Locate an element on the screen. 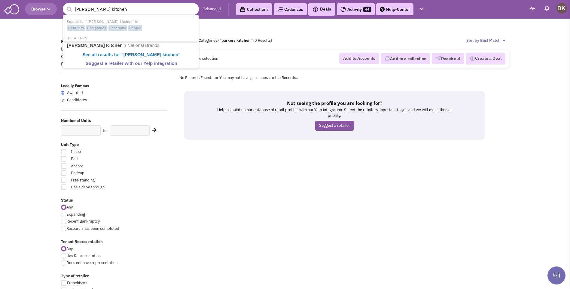 The height and width of the screenshot is (289, 570). span: Awarded is located at coordinates (75, 92).